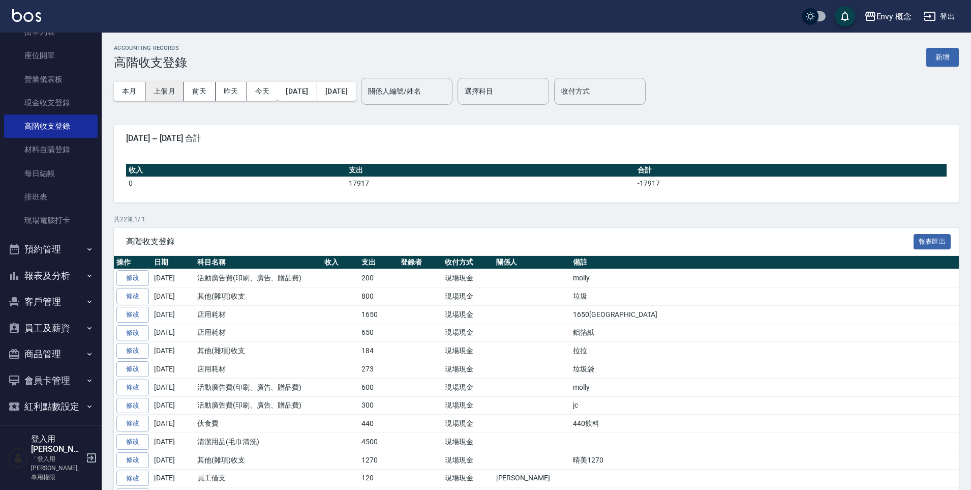 The width and height of the screenshot is (971, 490). Describe the element at coordinates (51, 220) in the screenshot. I see `a: 現場電腦打卡` at that location.